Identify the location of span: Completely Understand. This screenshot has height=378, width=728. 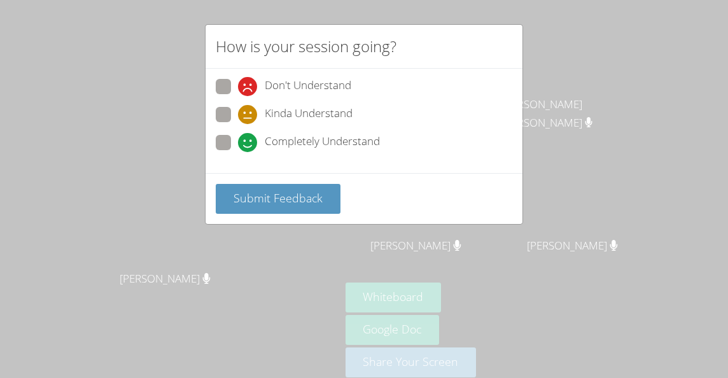
(322, 143).